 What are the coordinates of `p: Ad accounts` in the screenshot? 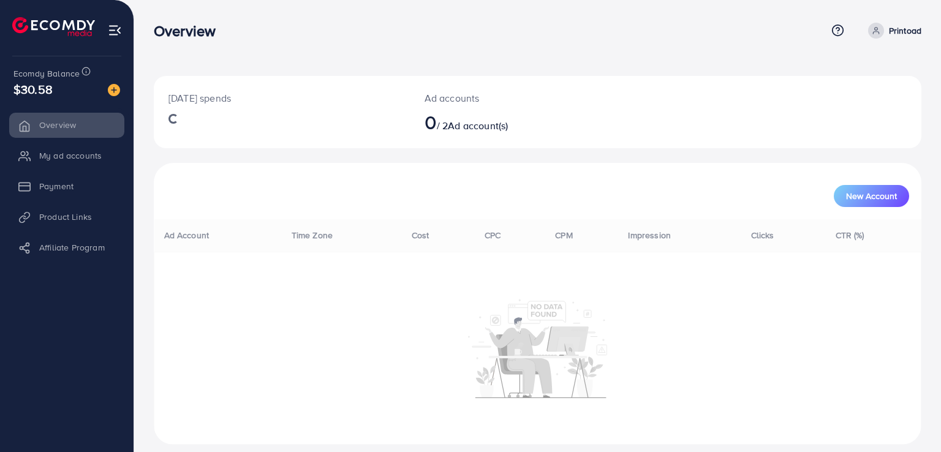 It's located at (506, 98).